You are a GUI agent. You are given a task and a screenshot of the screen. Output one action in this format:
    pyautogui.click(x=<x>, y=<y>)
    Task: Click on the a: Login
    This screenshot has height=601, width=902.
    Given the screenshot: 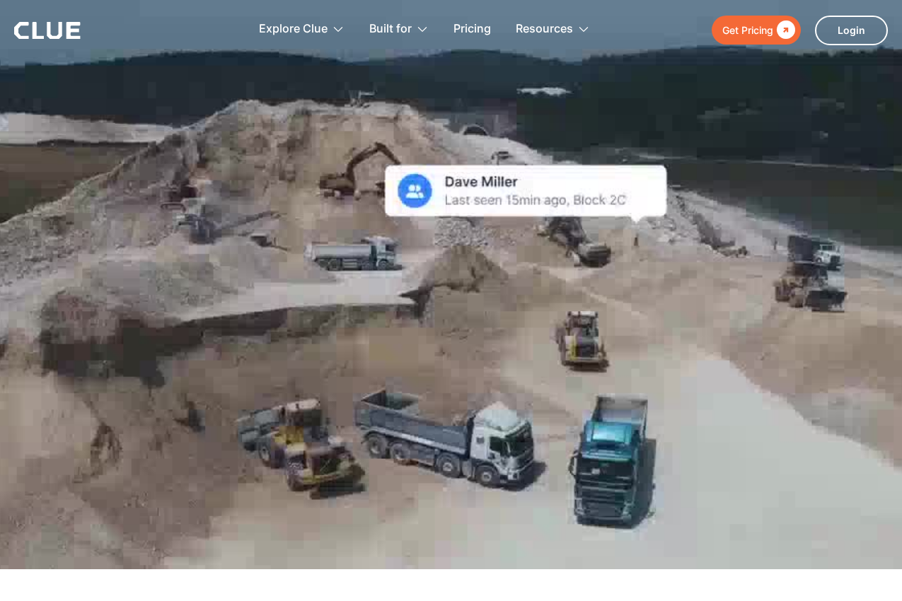 What is the action you would take?
    pyautogui.click(x=851, y=30)
    